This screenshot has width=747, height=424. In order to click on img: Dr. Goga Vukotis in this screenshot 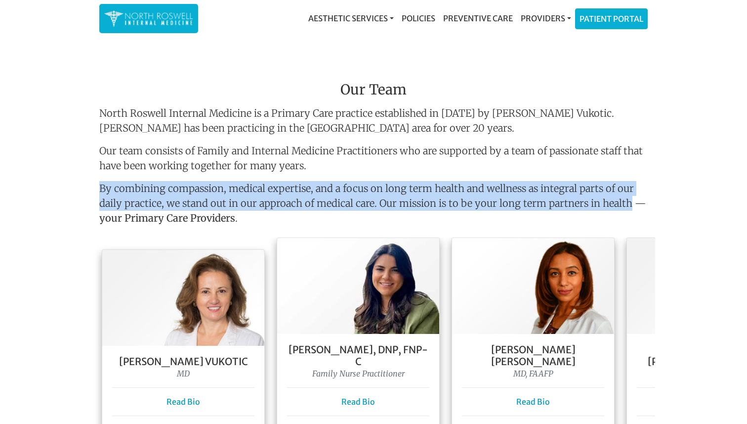, I will do `click(183, 298)`.